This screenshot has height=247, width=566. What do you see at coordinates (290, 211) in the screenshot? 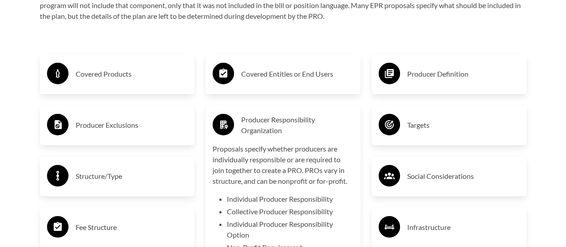
I see `li: Collective Producer Responsibility` at bounding box center [290, 211].